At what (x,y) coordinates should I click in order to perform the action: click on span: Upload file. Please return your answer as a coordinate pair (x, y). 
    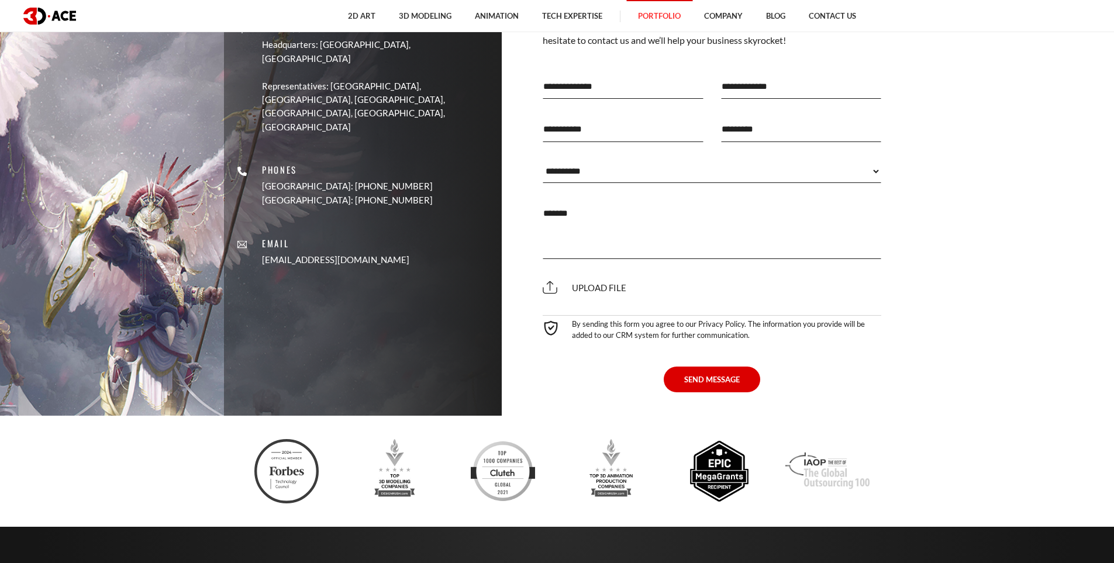
    Looking at the image, I should click on (584, 288).